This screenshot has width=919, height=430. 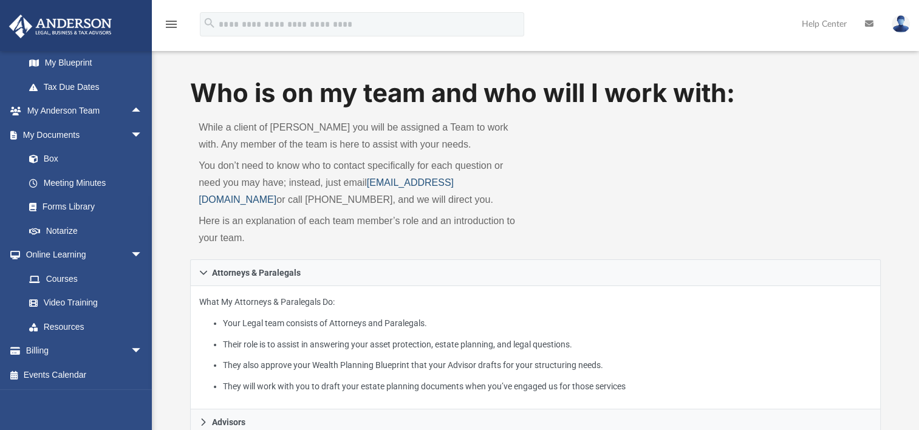 What do you see at coordinates (81, 135) in the screenshot?
I see `a: My Documentsarrow_drop_down` at bounding box center [81, 135].